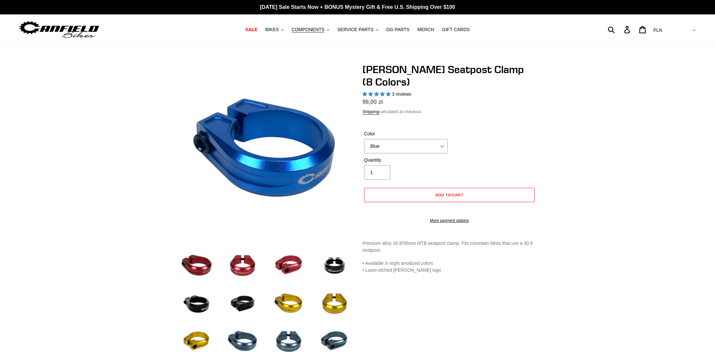 This screenshot has height=352, width=715. Describe the element at coordinates (272, 30) in the screenshot. I see `span: BIKES` at that location.